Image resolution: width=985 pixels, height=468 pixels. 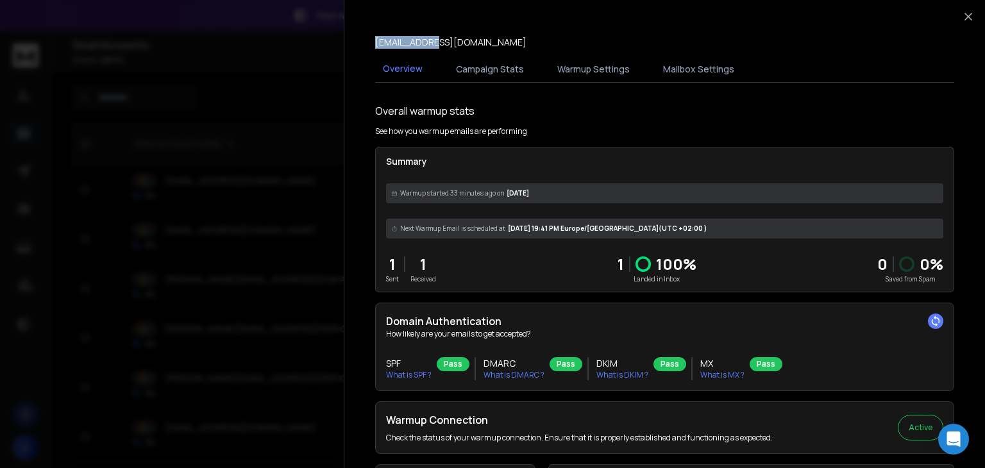 What do you see at coordinates (451, 131) in the screenshot?
I see `p: See how you warmup emails are performing` at bounding box center [451, 131].